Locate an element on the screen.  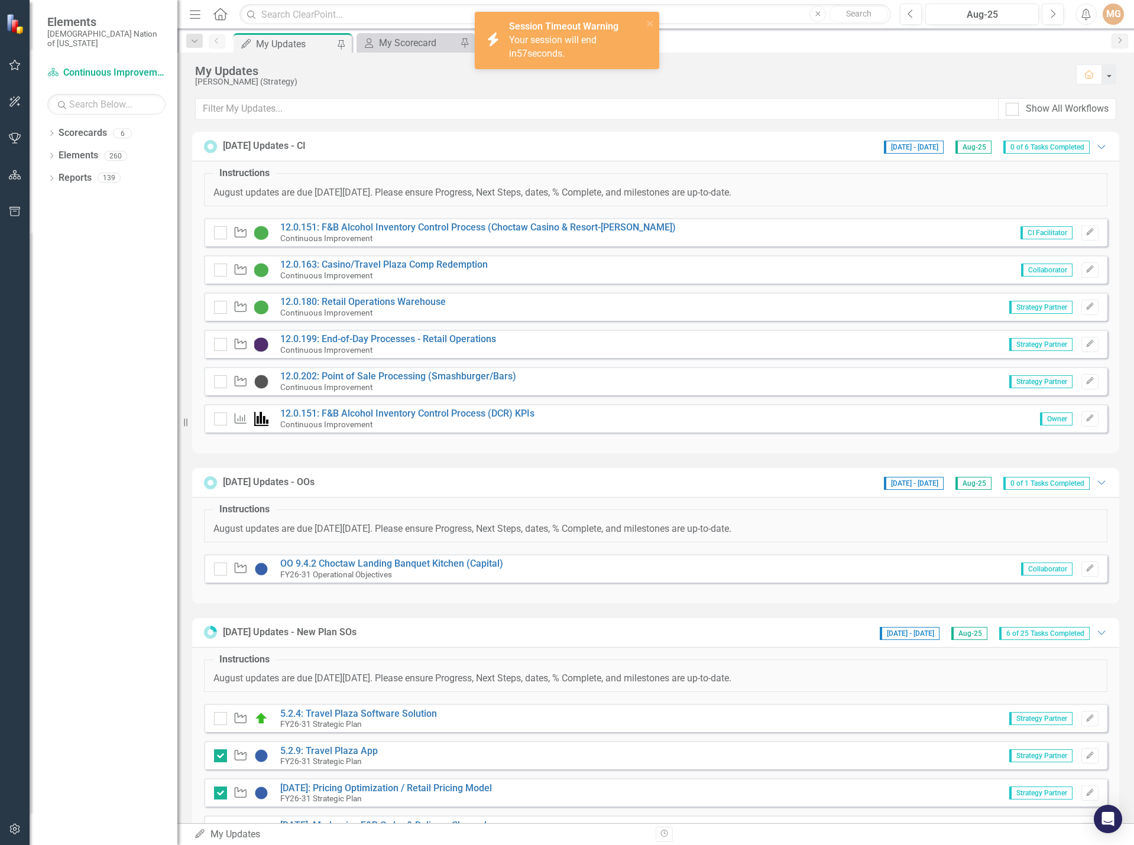
a: OO 9.4.2 Choctaw Landing Banquet Kitchen (Capital) is located at coordinates (391, 563).